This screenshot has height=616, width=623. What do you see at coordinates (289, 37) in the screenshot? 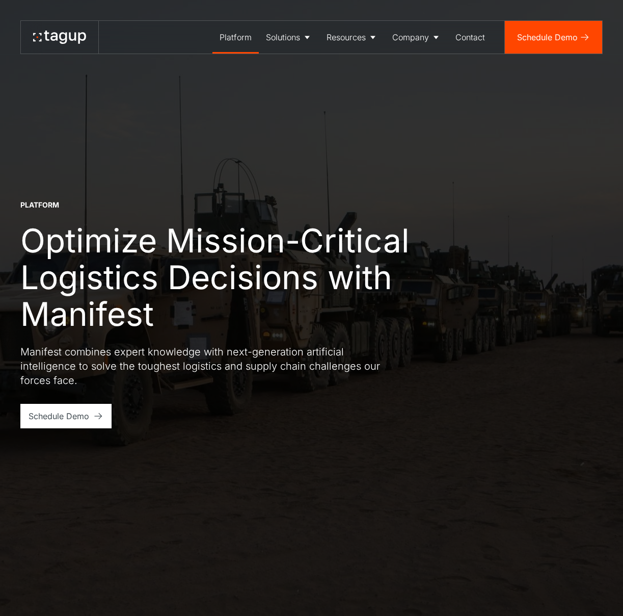
I see `a: Solutions` at bounding box center [289, 37].